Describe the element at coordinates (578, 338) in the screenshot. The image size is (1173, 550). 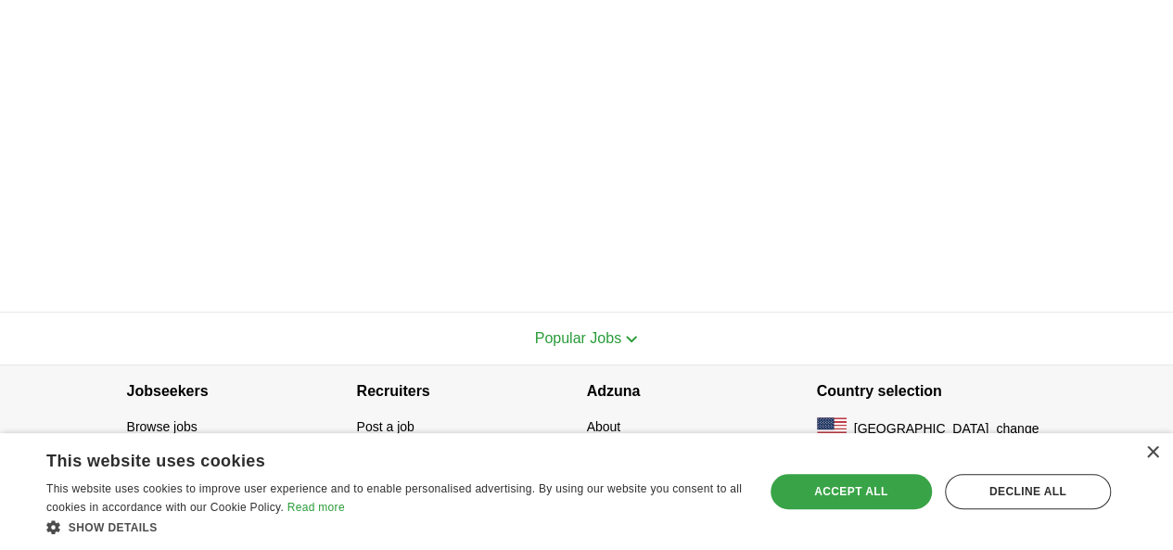
I see `span: Popular Jobs` at that location.